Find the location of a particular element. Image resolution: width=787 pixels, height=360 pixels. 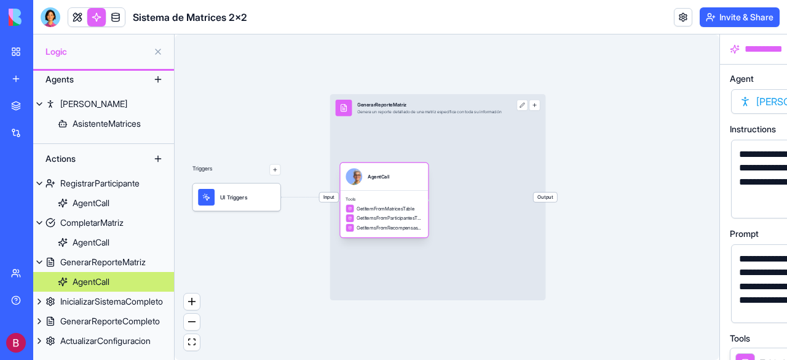

button: fit view is located at coordinates (192, 342).